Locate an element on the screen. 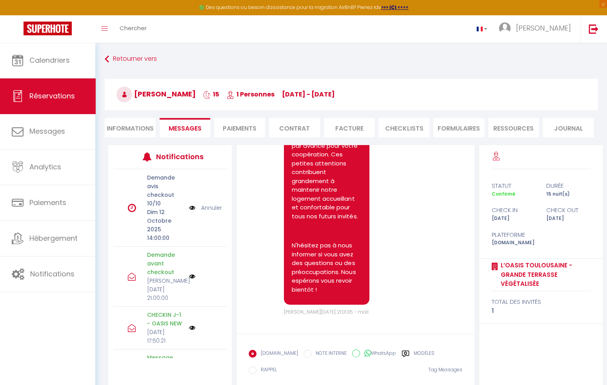 Image resolution: width=607 pixels, height=385 pixels. label: RAPPEL is located at coordinates (266, 370).